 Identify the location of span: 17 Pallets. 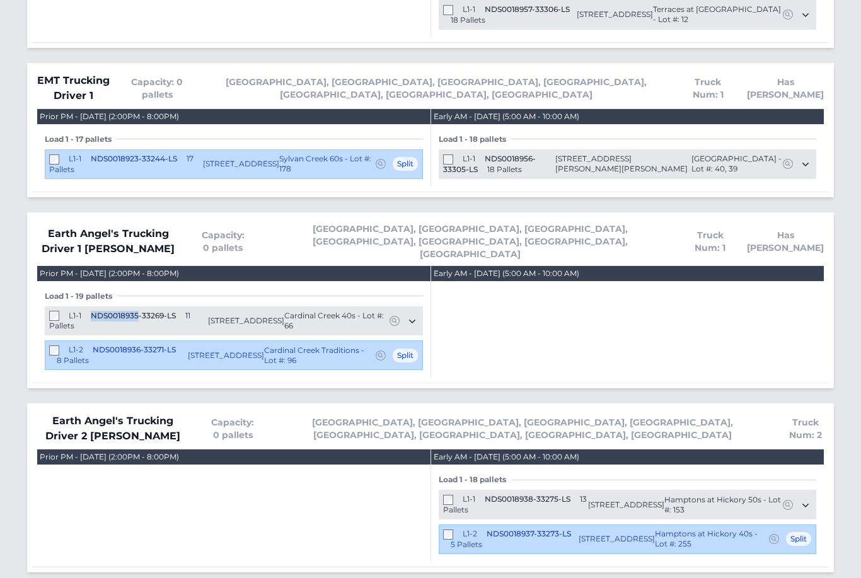
(121, 165).